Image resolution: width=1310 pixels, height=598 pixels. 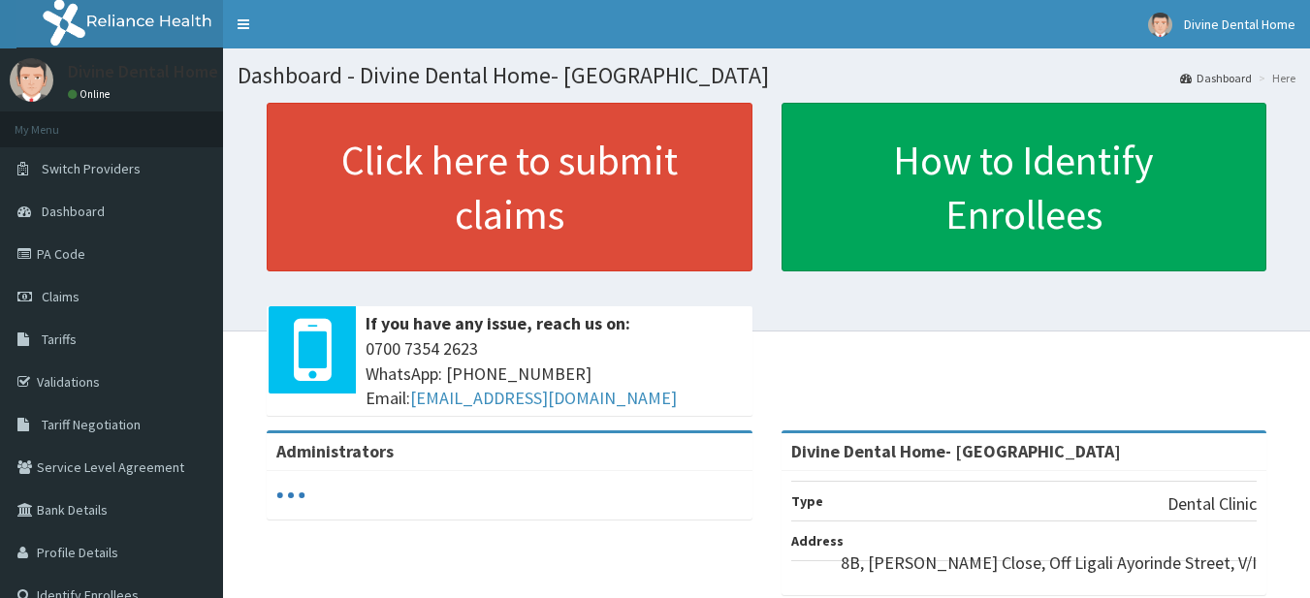 I want to click on a: Dashboard, so click(x=1216, y=78).